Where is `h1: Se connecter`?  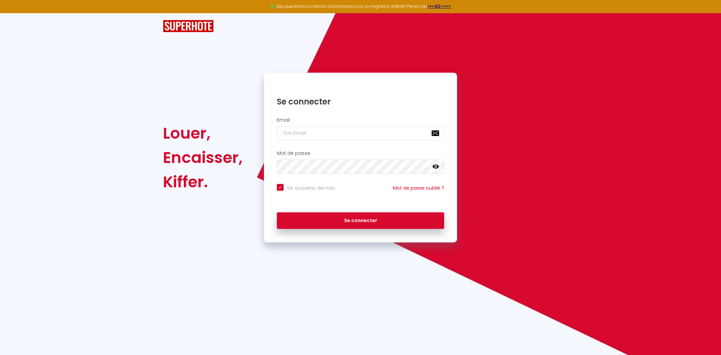
h1: Se connecter is located at coordinates (361, 101).